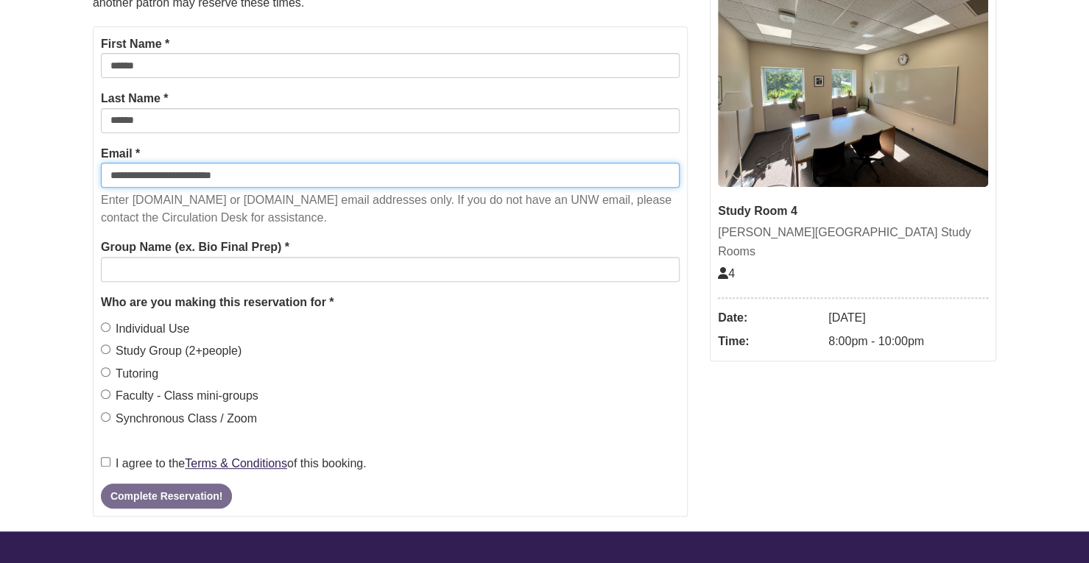  What do you see at coordinates (105, 372) in the screenshot?
I see `input: Tutoring` at bounding box center [105, 372].